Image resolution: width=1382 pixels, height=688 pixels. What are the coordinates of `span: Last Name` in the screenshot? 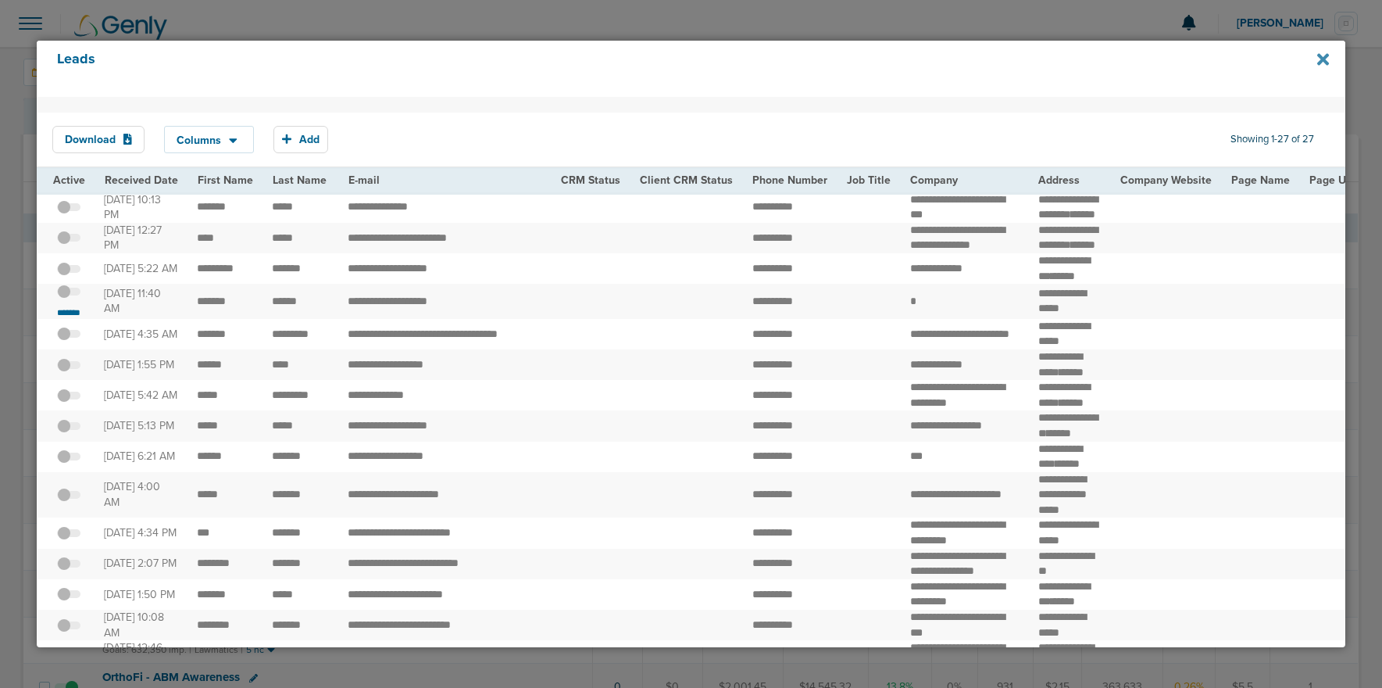 It's located at (299, 180).